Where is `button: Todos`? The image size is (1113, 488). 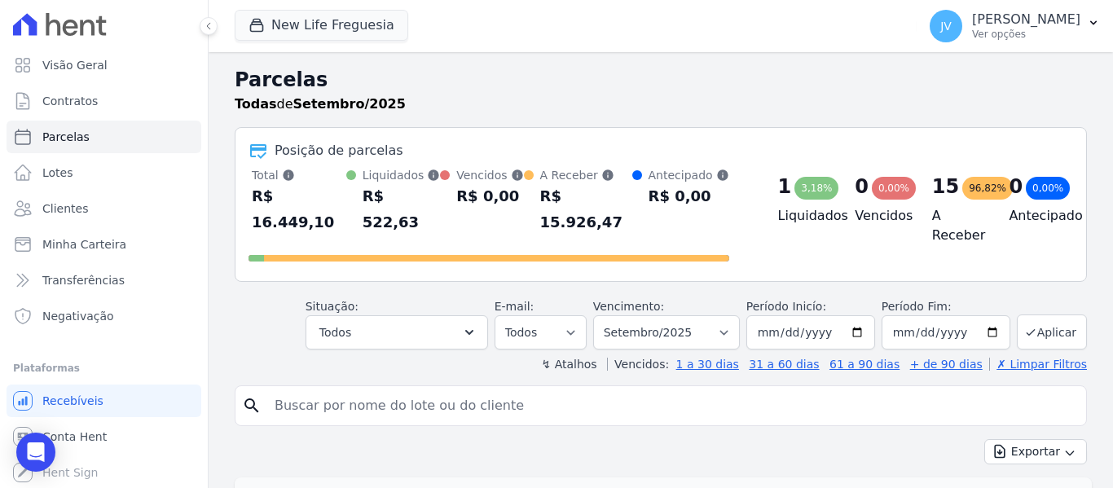
button: Todos is located at coordinates (397, 332).